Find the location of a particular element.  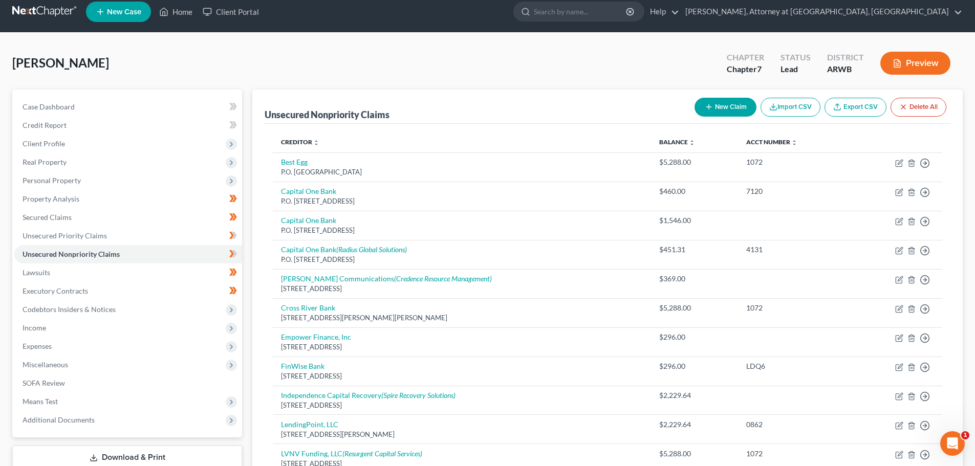

div: Status is located at coordinates (795, 57).